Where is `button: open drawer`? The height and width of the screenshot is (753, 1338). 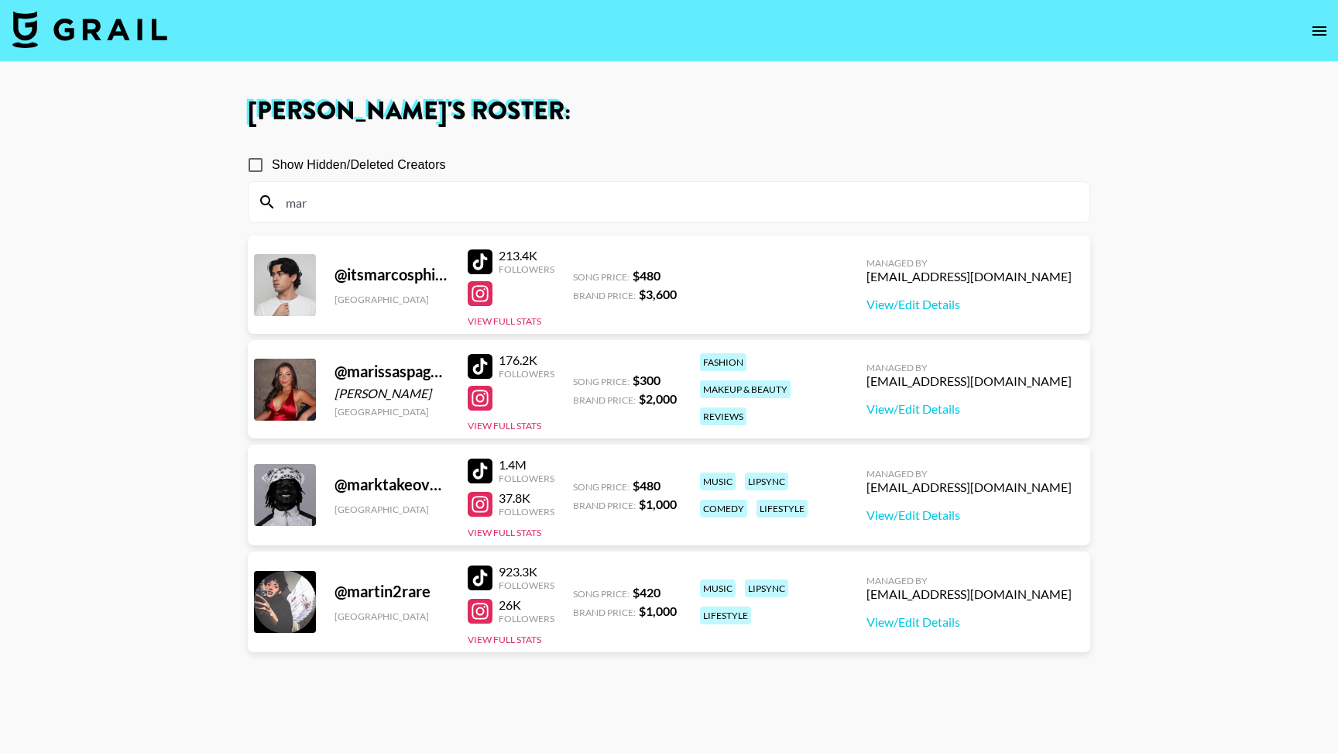 button: open drawer is located at coordinates (1320, 31).